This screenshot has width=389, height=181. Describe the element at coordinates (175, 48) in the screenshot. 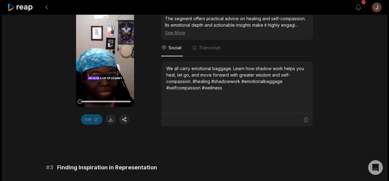

I see `span: Social` at that location.